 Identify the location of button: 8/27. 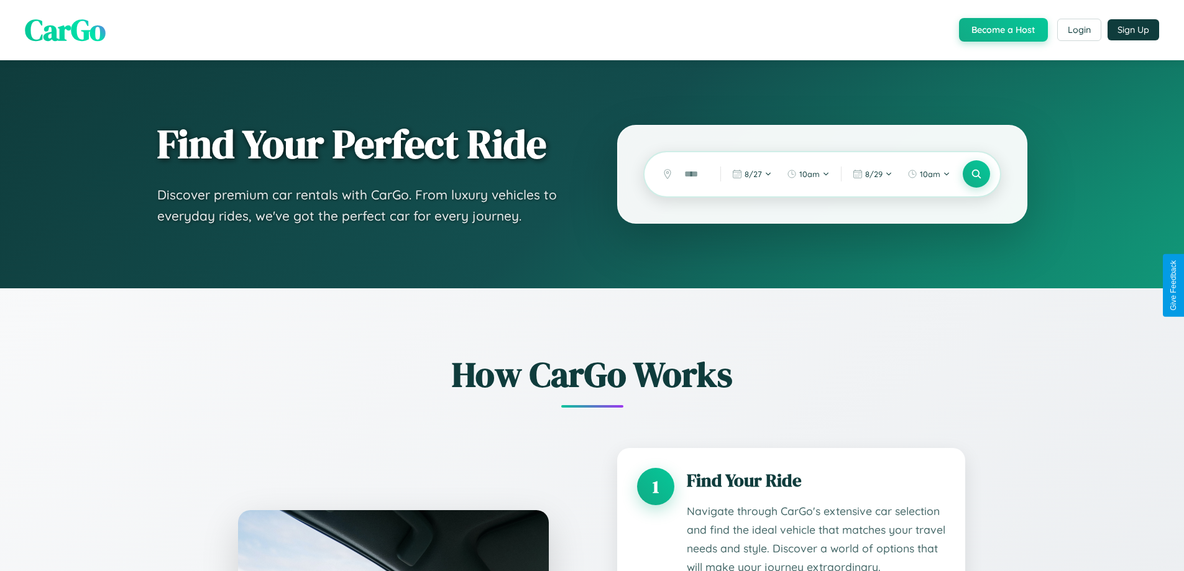
(752, 174).